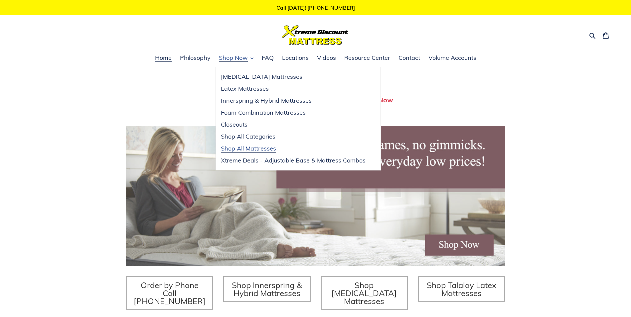 The image size is (631, 317). What do you see at coordinates (195, 58) in the screenshot?
I see `span: Philosophy` at bounding box center [195, 58].